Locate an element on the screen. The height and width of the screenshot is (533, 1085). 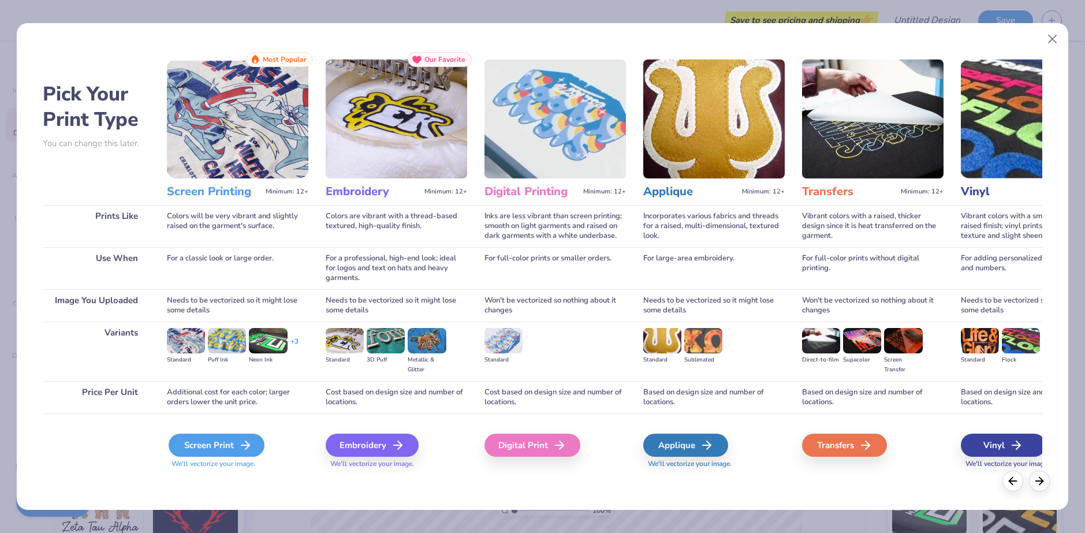
img: Embroidery is located at coordinates (396, 119).